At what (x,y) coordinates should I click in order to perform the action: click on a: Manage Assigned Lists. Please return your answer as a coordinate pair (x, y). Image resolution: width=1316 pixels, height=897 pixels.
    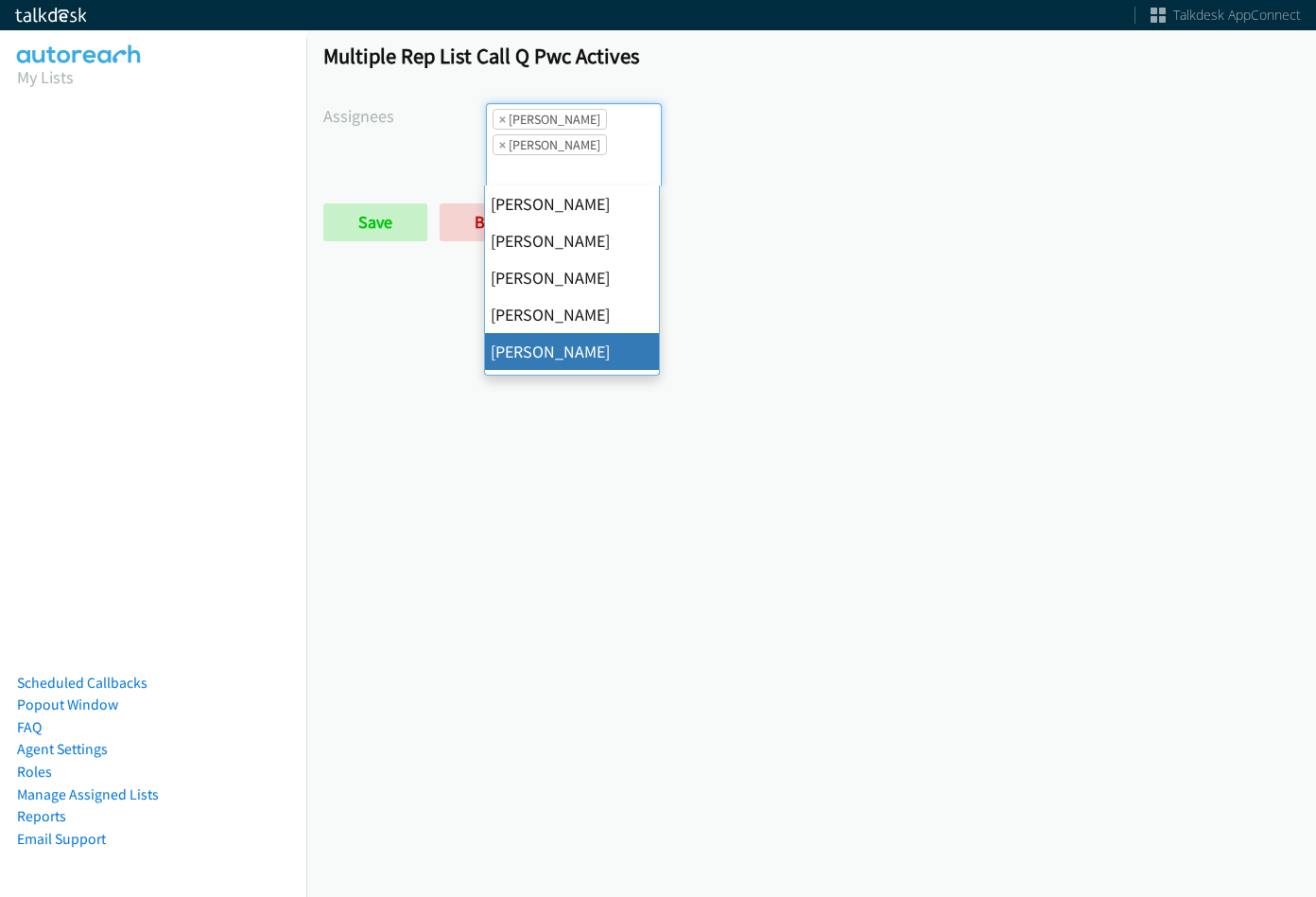
    Looking at the image, I should click on (87, 793).